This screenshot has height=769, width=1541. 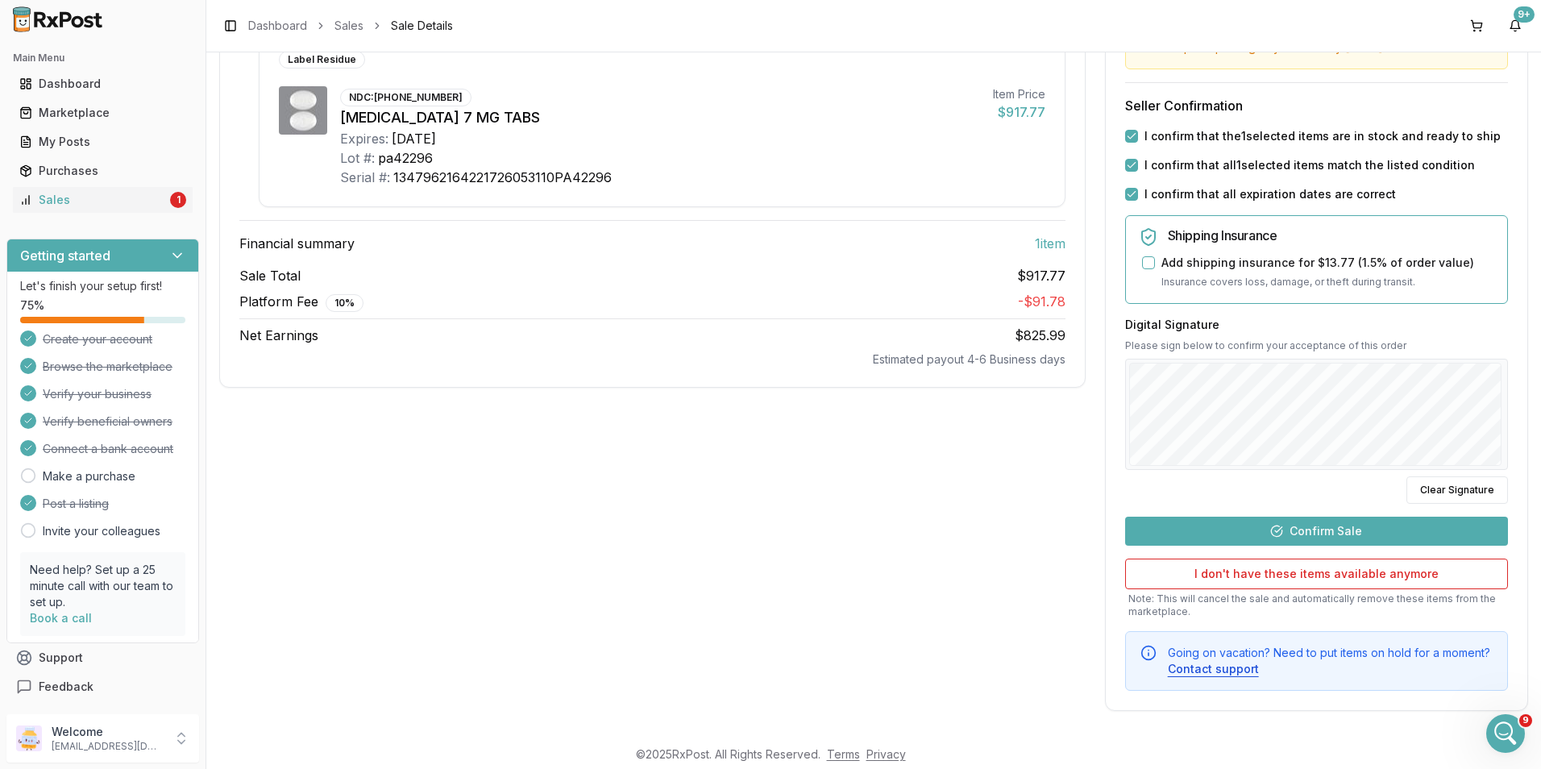 What do you see at coordinates (344, 303) in the screenshot?
I see `div: 10 %` at bounding box center [344, 303].